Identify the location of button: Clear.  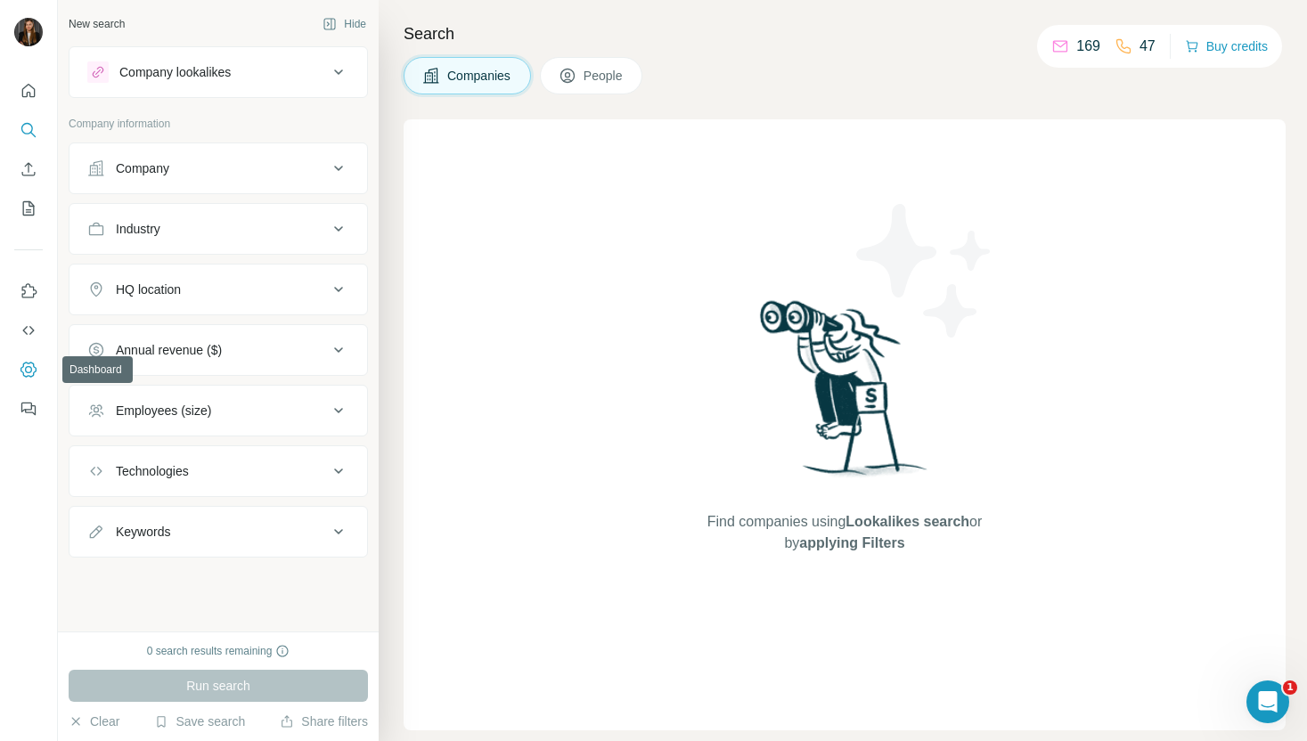
(94, 722).